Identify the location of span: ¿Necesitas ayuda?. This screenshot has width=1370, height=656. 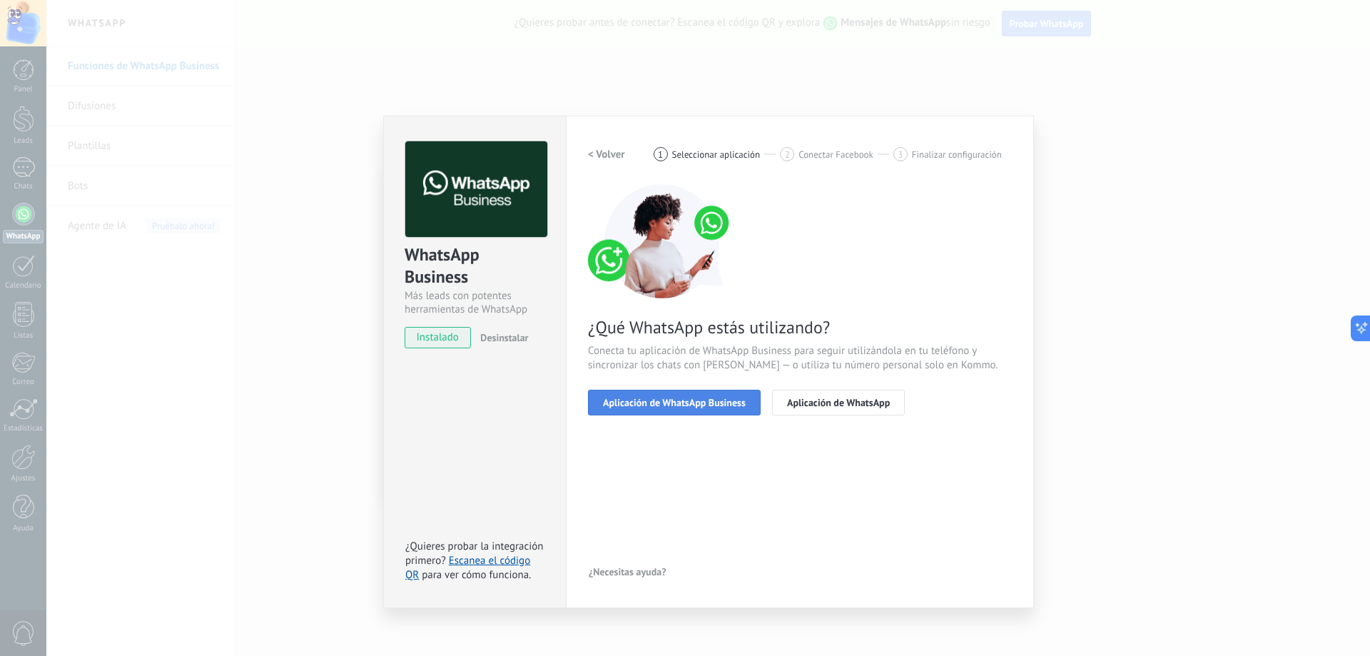
(627, 571).